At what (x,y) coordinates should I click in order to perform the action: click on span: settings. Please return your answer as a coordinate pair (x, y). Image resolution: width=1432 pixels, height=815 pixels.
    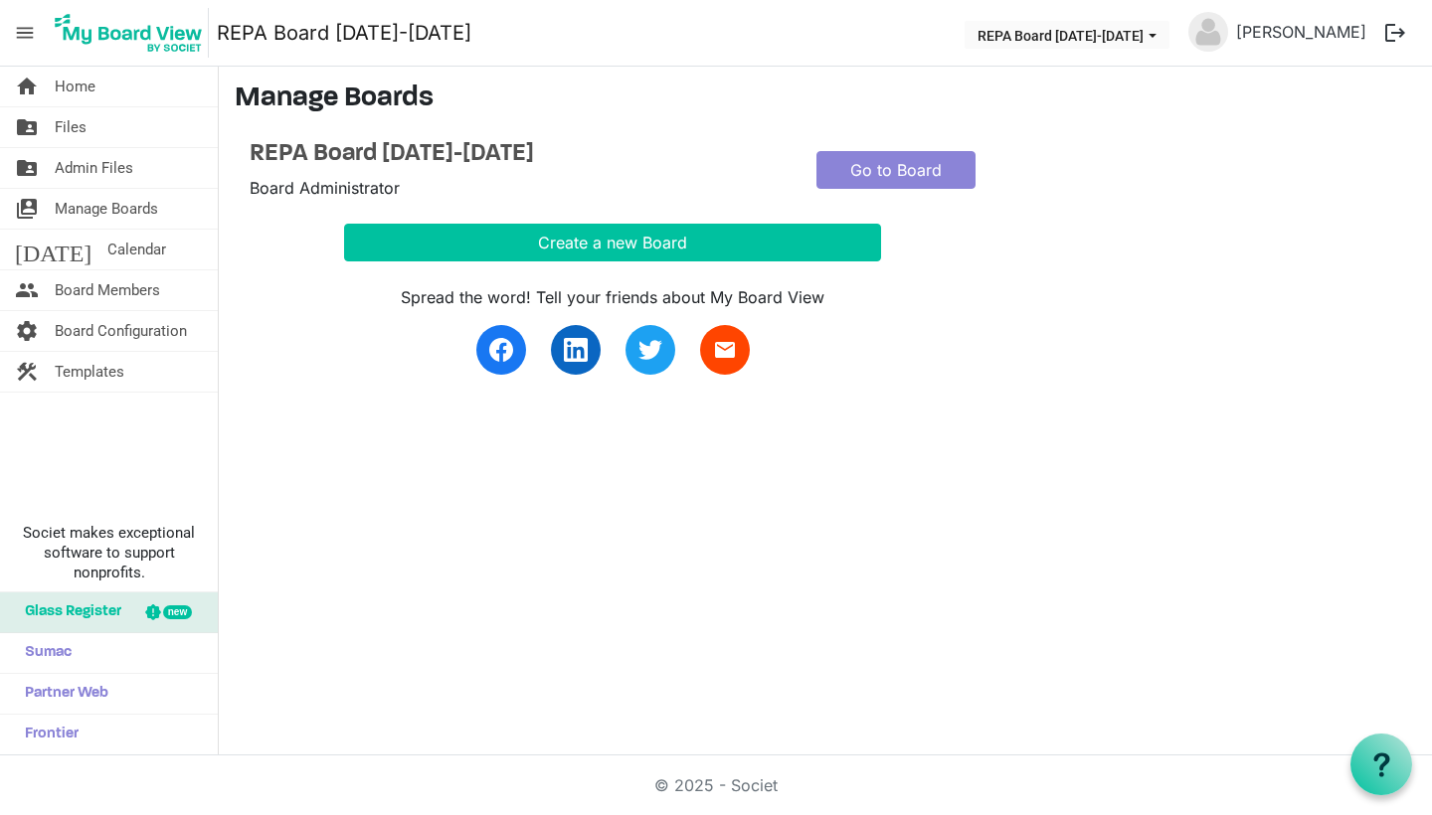
    Looking at the image, I should click on (27, 331).